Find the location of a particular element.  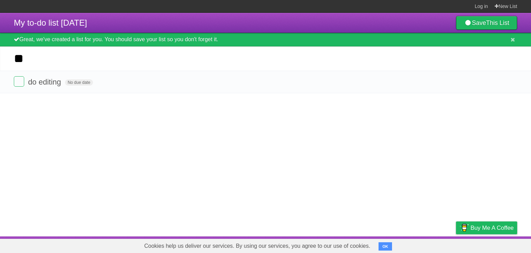

a: Developers is located at coordinates (401, 244).